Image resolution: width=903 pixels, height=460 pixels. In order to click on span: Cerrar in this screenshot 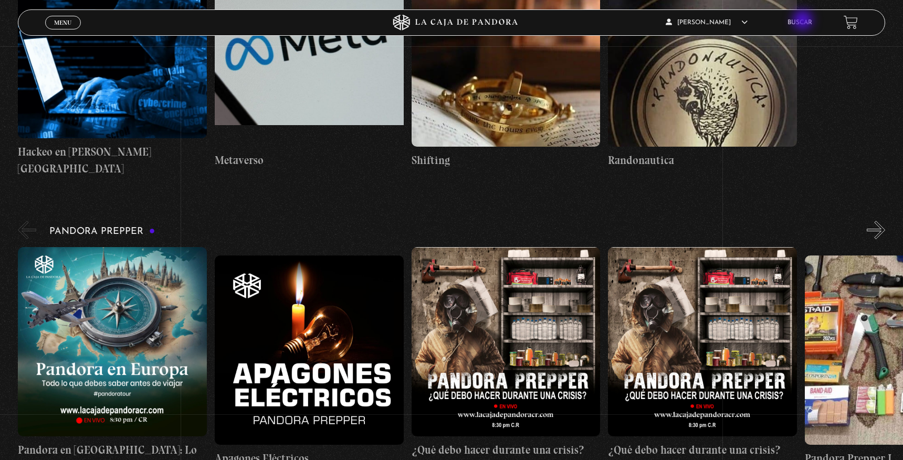, I will do `click(63, 32)`.